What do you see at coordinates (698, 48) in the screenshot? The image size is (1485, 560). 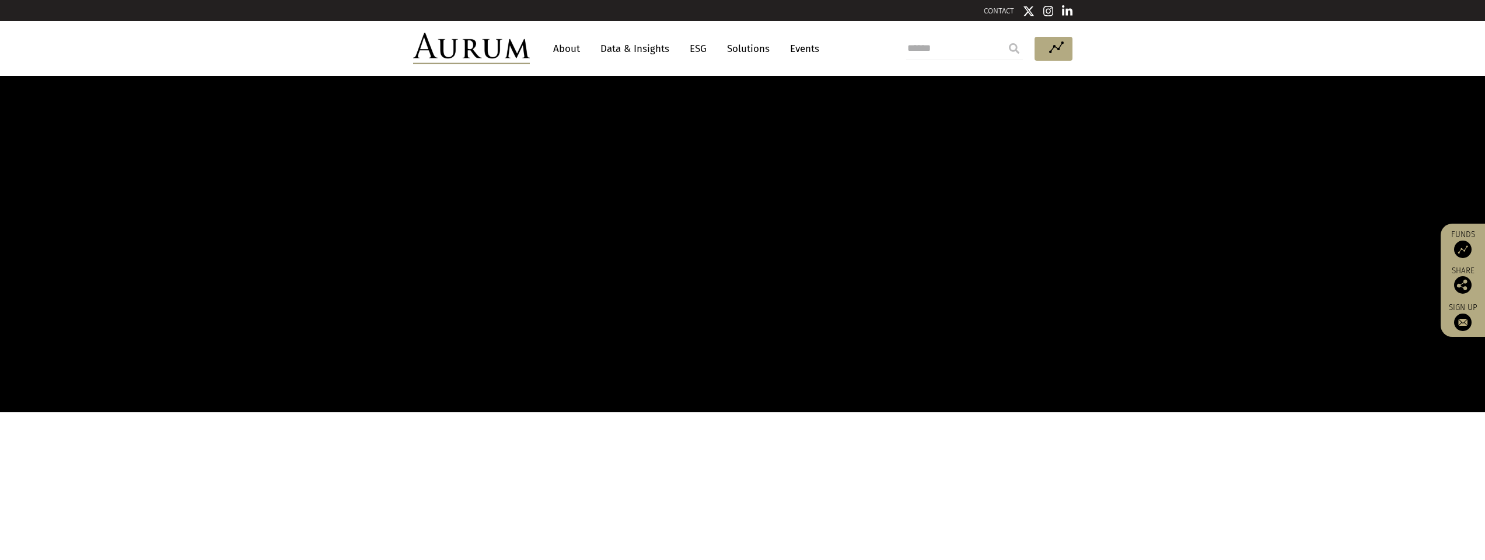 I see `a: ESG` at bounding box center [698, 48].